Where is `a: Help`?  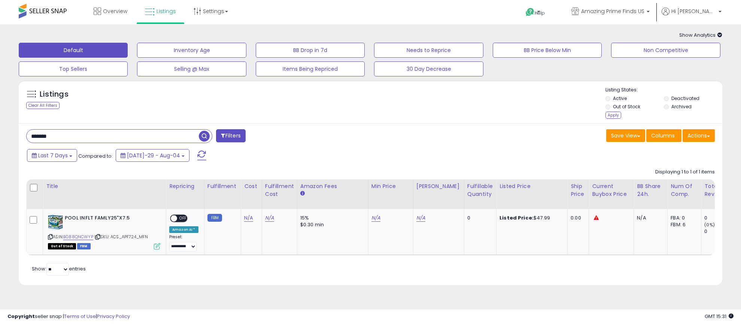 a: Help is located at coordinates (539, 13).